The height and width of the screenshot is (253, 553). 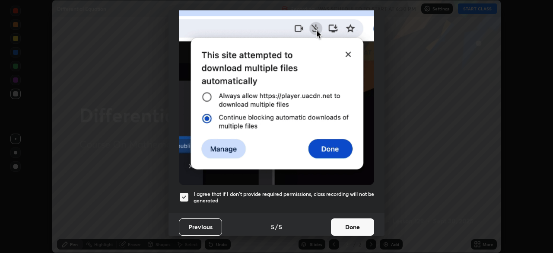 I want to click on h5: I agree that if I don't provide required permissions, class recording will not be generated, so click(x=284, y=197).